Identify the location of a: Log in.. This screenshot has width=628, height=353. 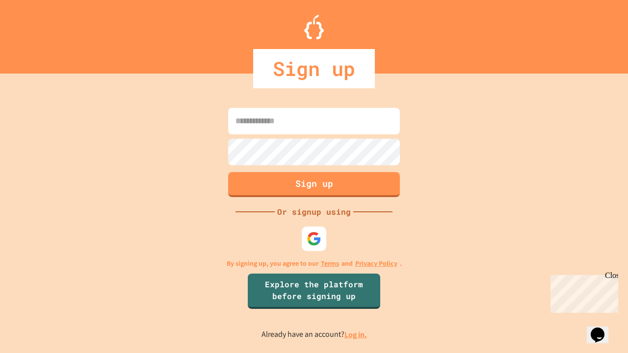
(356, 335).